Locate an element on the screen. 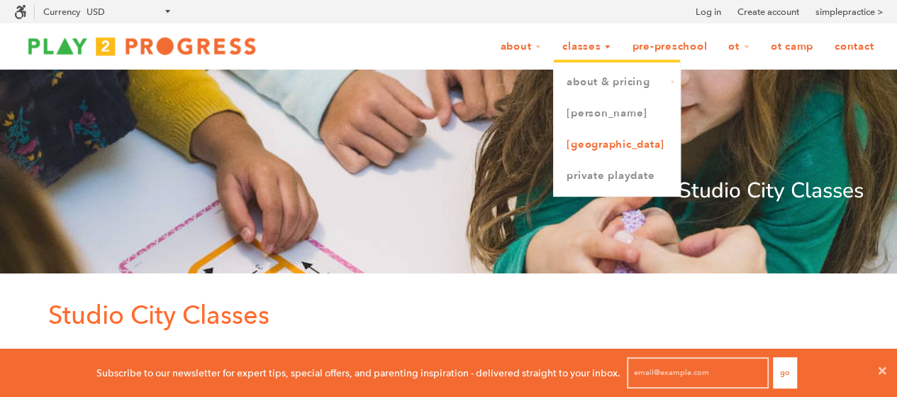 Image resolution: width=897 pixels, height=397 pixels. a: Contact is located at coordinates (854, 47).